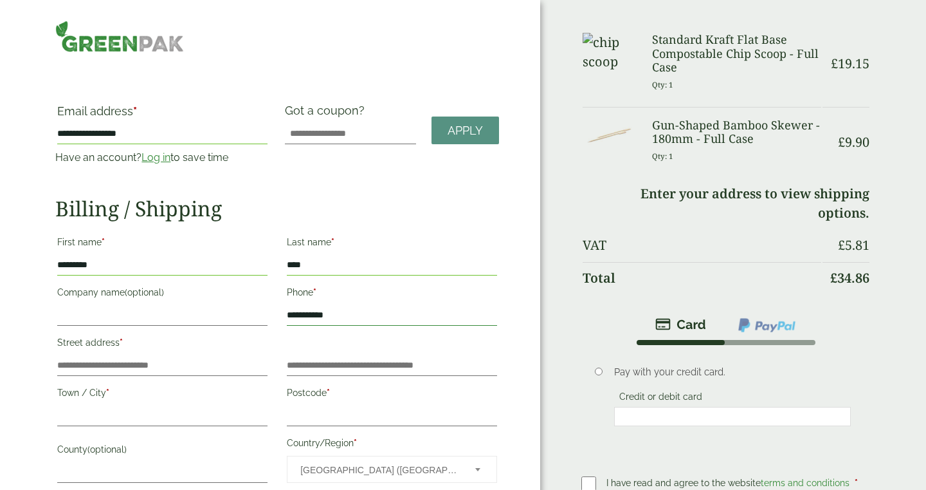 The width and height of the screenshot is (926, 490). Describe the element at coordinates (379, 470) in the screenshot. I see `span: United Kingdom (UK)` at that location.